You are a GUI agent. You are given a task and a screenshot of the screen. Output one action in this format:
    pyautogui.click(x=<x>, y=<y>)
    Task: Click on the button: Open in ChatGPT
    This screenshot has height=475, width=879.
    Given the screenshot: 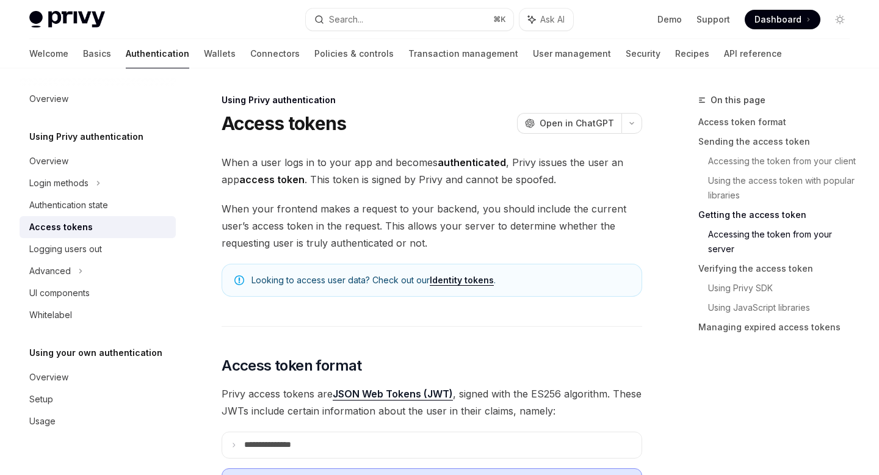 What is the action you would take?
    pyautogui.click(x=569, y=123)
    